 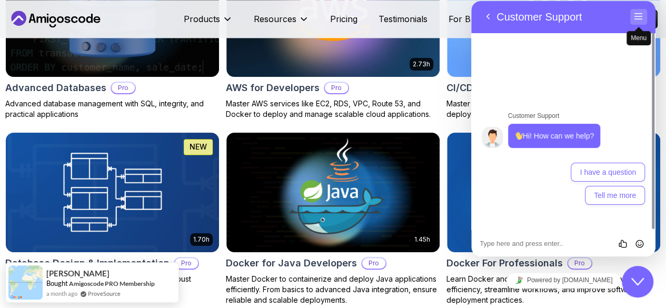 What do you see at coordinates (104, 293) in the screenshot?
I see `a: ProveSource` at bounding box center [104, 293].